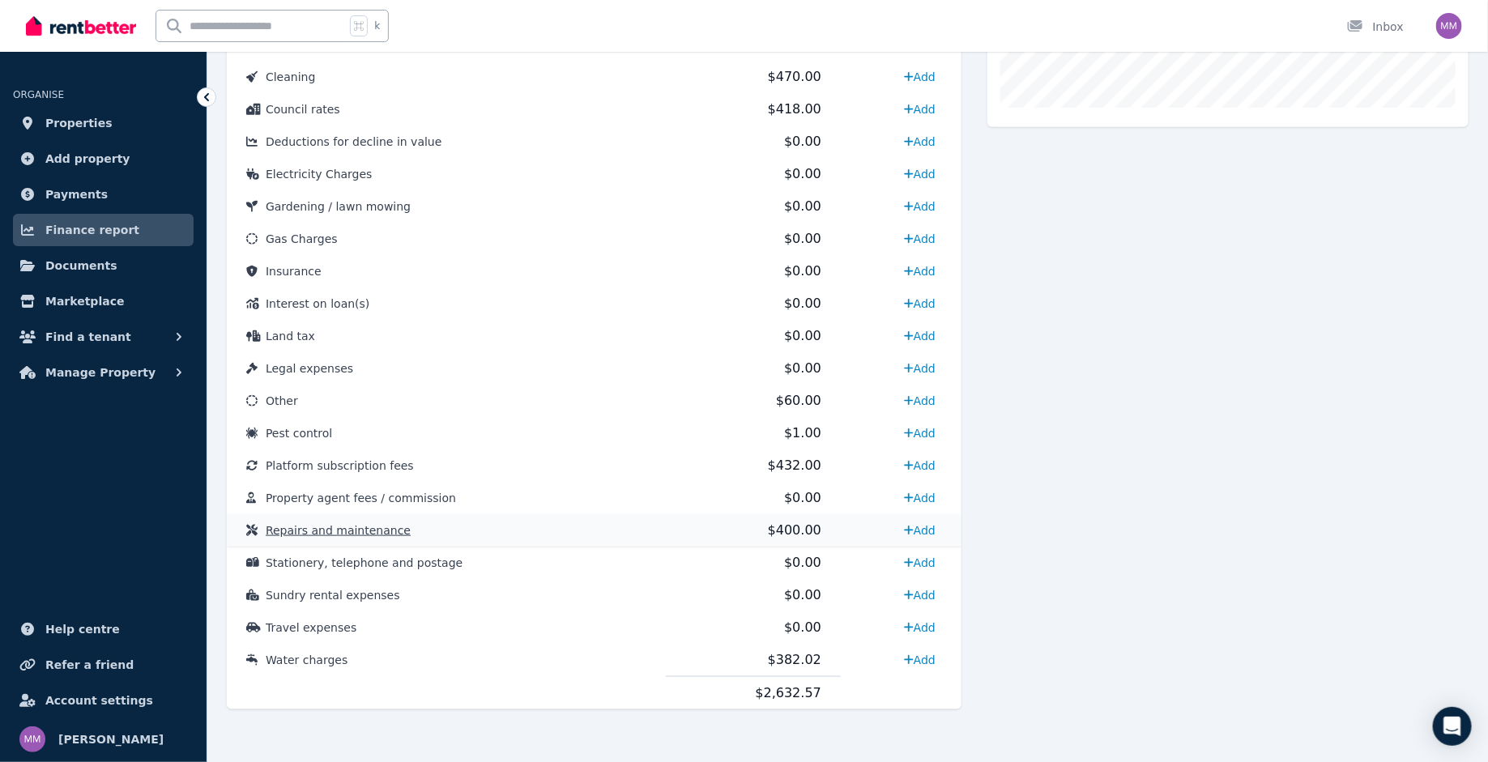  Describe the element at coordinates (360, 498) in the screenshot. I see `span: Property agent fees / commission` at that location.